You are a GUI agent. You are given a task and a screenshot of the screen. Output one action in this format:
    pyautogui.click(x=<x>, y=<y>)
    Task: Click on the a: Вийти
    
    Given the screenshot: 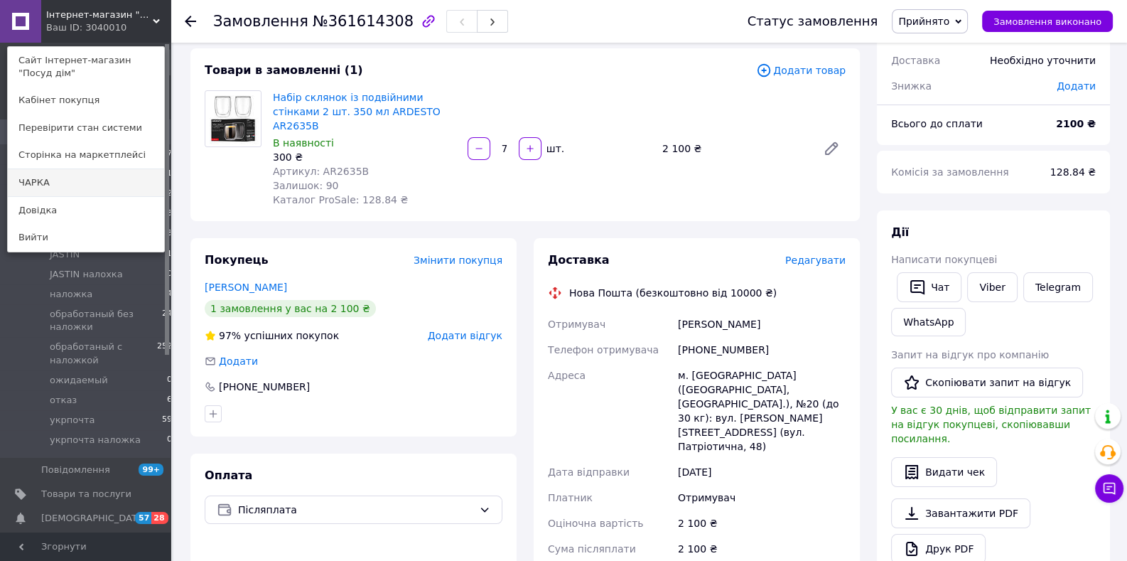 What is the action you would take?
    pyautogui.click(x=86, y=237)
    